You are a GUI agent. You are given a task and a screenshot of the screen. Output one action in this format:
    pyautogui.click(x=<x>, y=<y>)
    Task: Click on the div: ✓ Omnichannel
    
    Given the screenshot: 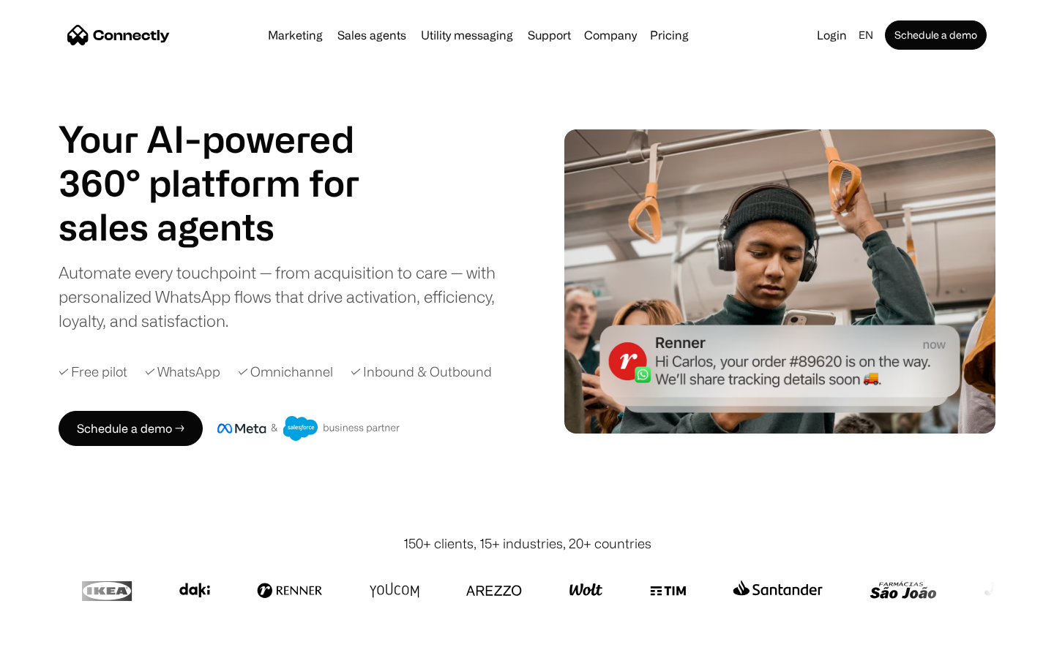 What is the action you would take?
    pyautogui.click(x=285, y=372)
    